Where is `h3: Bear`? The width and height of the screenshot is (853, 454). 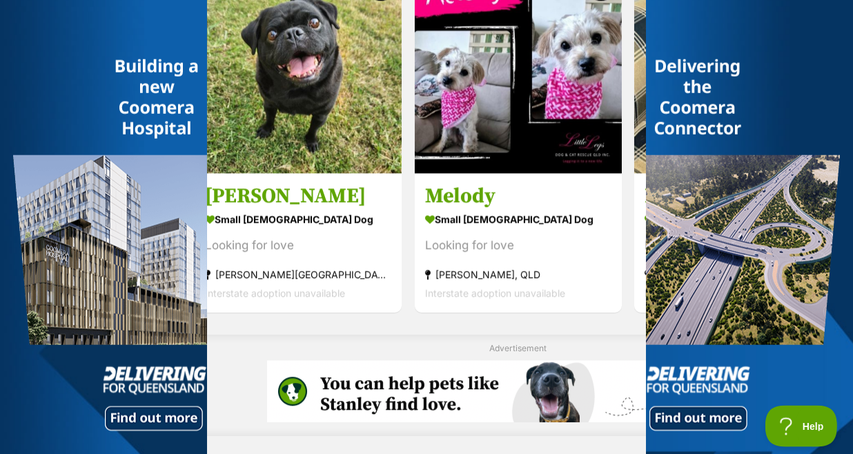
h3: Bear is located at coordinates (738, 197).